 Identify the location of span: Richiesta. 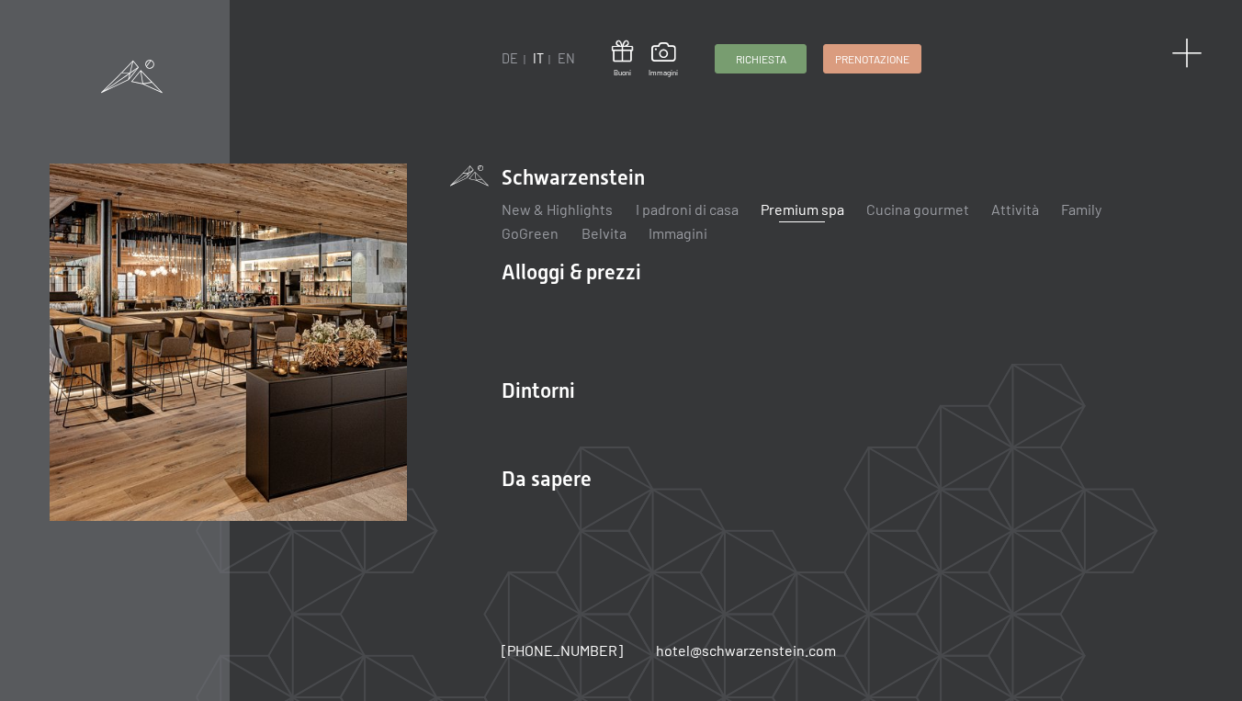
(761, 59).